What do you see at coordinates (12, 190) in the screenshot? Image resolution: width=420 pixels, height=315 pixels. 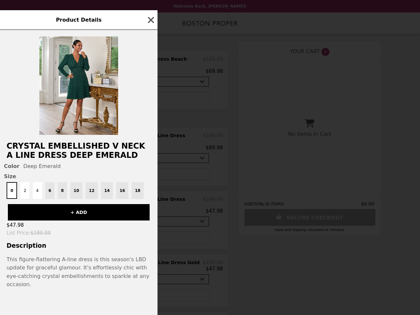 I see `button: 0` at bounding box center [12, 190].